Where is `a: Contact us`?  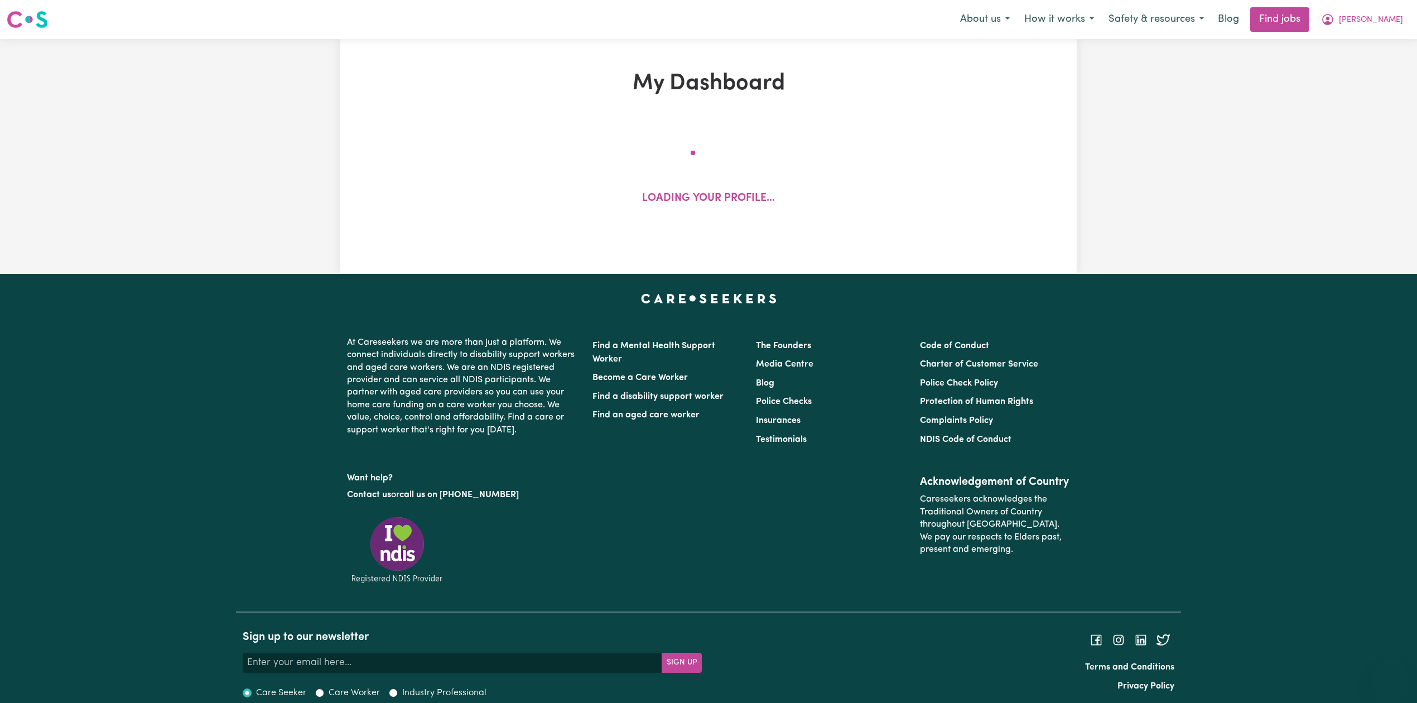 a: Contact us is located at coordinates (369, 495).